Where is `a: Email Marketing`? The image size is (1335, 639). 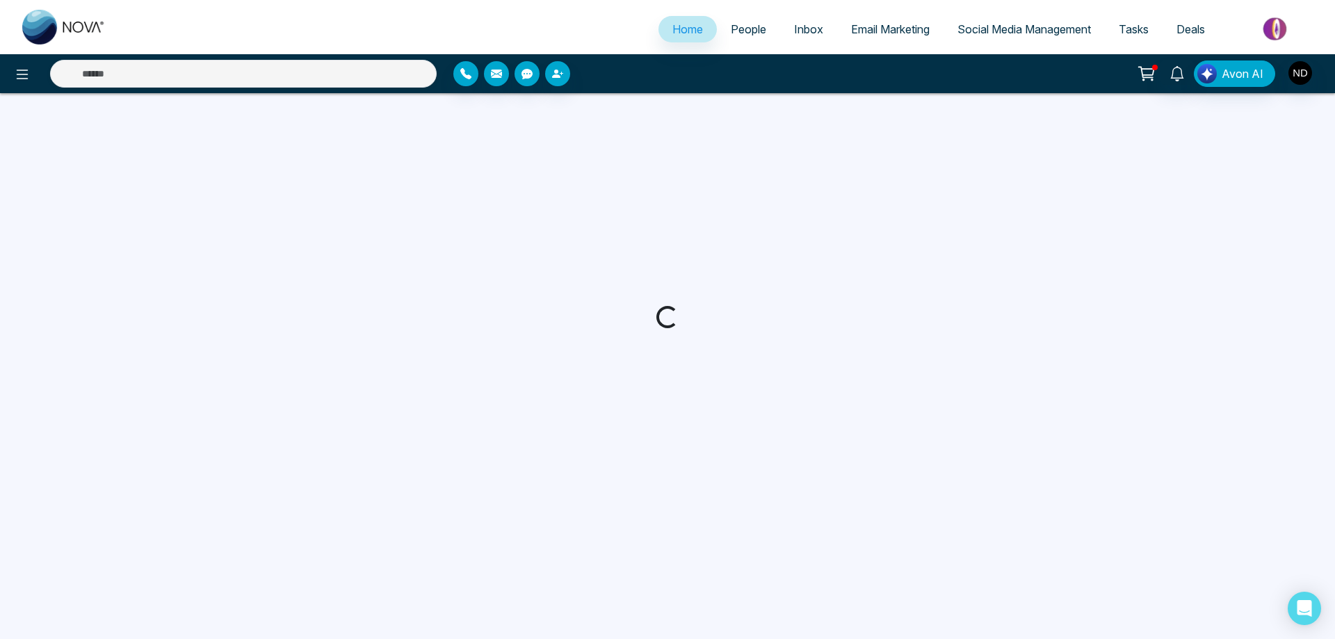
a: Email Marketing is located at coordinates (890, 29).